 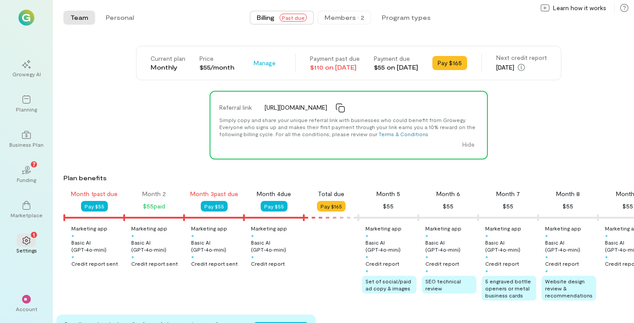 I want to click on div: Settings, so click(x=26, y=250).